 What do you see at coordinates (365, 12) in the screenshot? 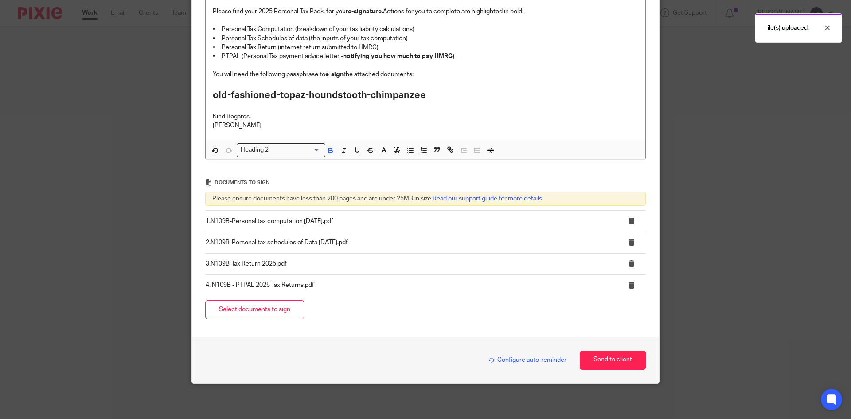
I see `strong: e-signature.` at bounding box center [365, 12].